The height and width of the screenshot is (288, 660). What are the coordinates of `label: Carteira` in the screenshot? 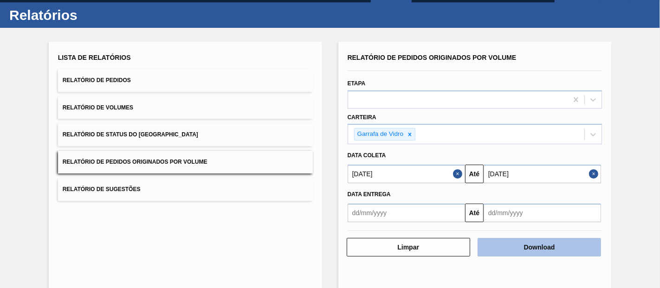 It's located at (362, 117).